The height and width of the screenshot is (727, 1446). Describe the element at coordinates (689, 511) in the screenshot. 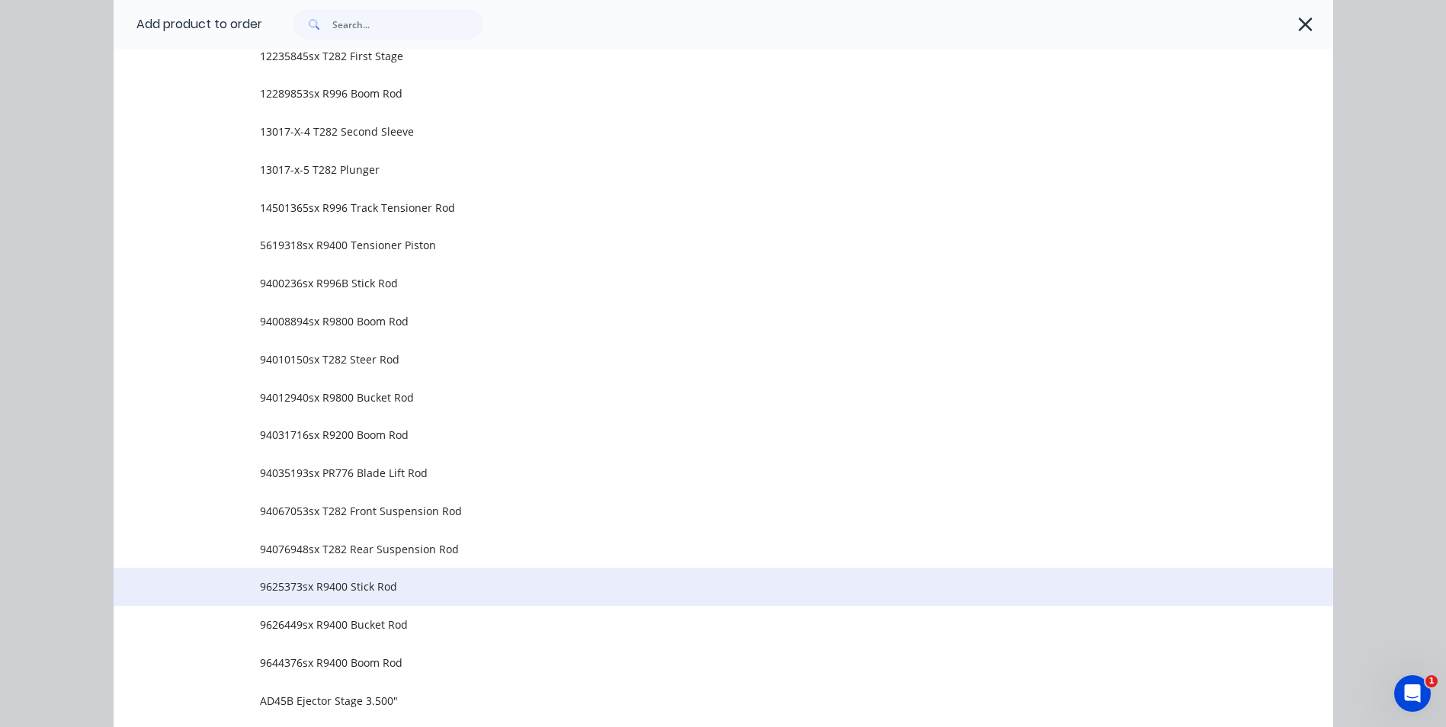

I see `span: 94067053sx T282 Front Suspension Rod` at that location.